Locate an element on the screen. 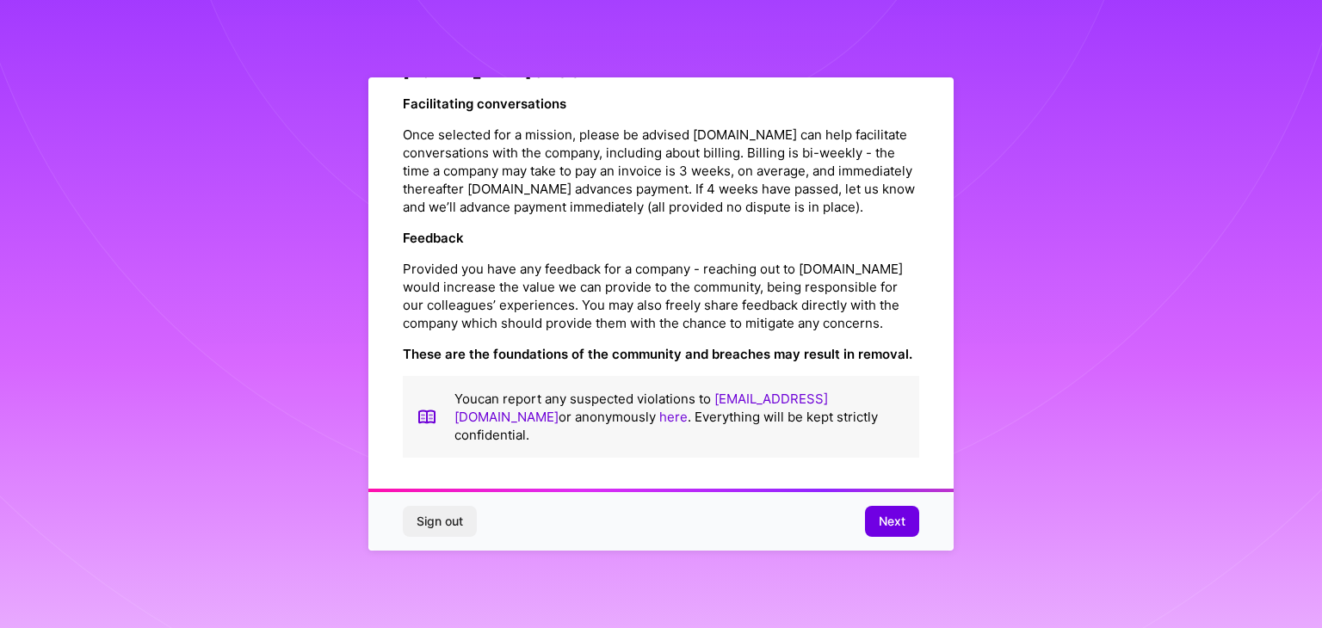 The height and width of the screenshot is (628, 1322). p: You can report any suspected violations to or anonymously . Everything will be kept strictly conf... is located at coordinates (680, 417).